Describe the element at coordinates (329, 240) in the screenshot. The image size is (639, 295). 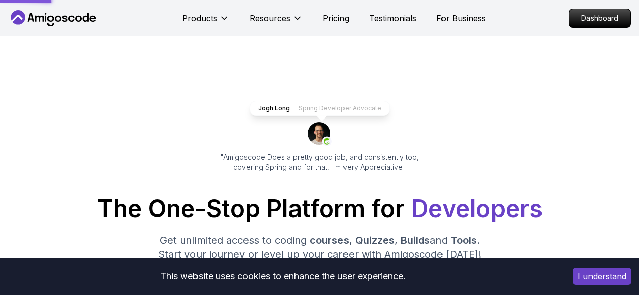
I see `span: courses` at that location.